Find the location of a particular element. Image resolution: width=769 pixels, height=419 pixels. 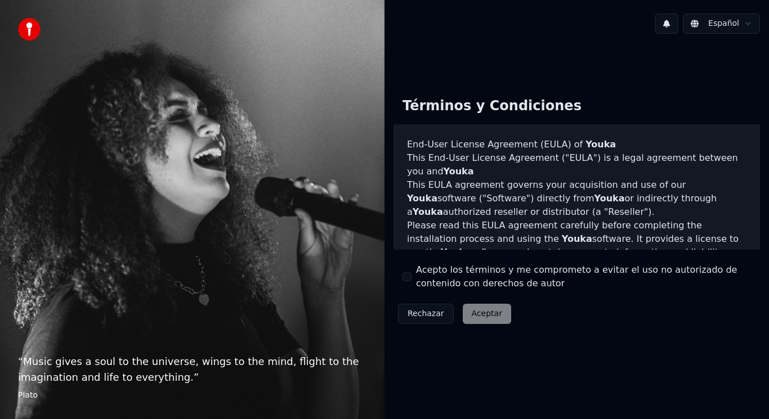

p: This EULA agreement governs your acquisition and use of our software ("Software") directly from o... is located at coordinates (576, 199).